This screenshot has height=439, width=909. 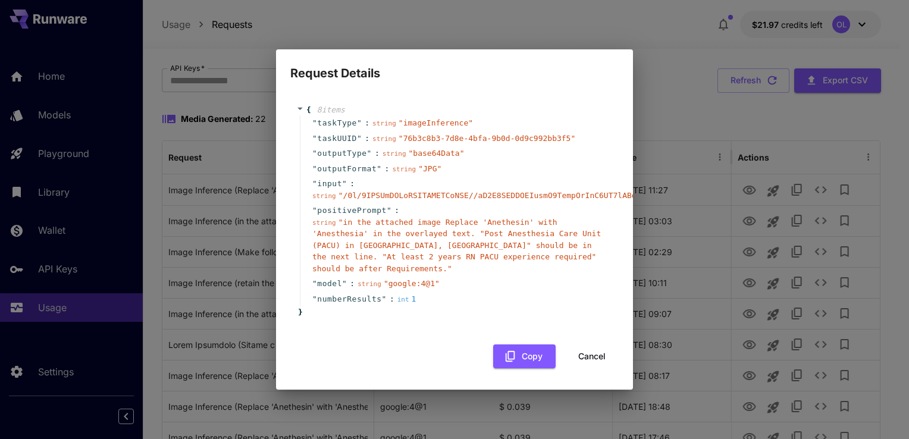 I want to click on span: outputType, so click(x=342, y=154).